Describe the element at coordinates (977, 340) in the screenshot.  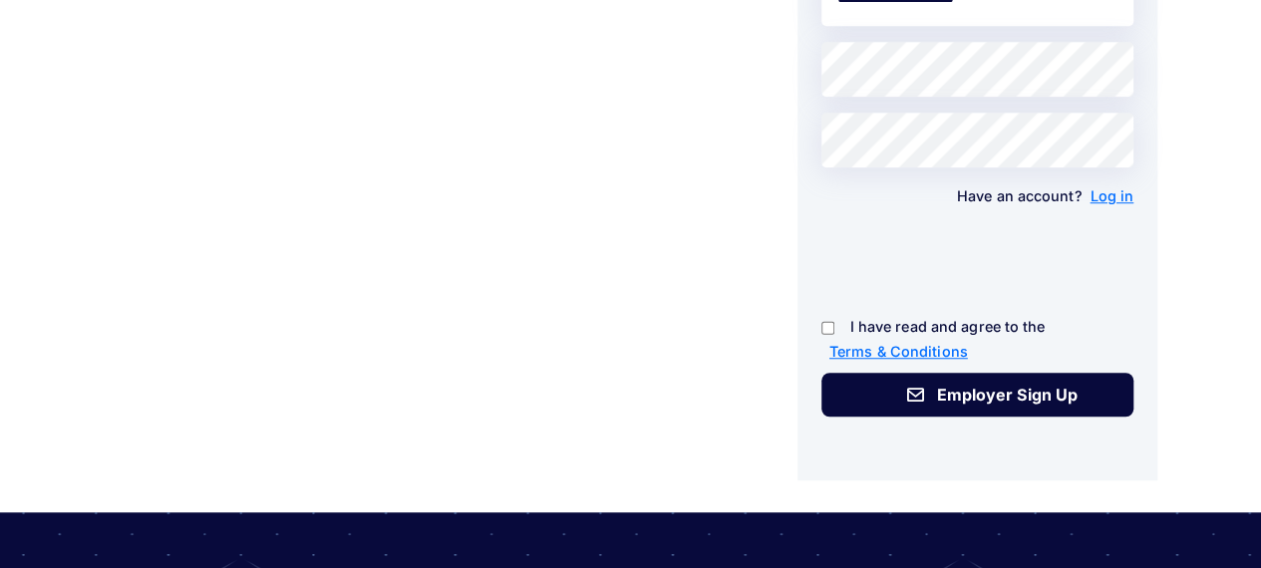
I see `p: I have read and agree to the` at that location.